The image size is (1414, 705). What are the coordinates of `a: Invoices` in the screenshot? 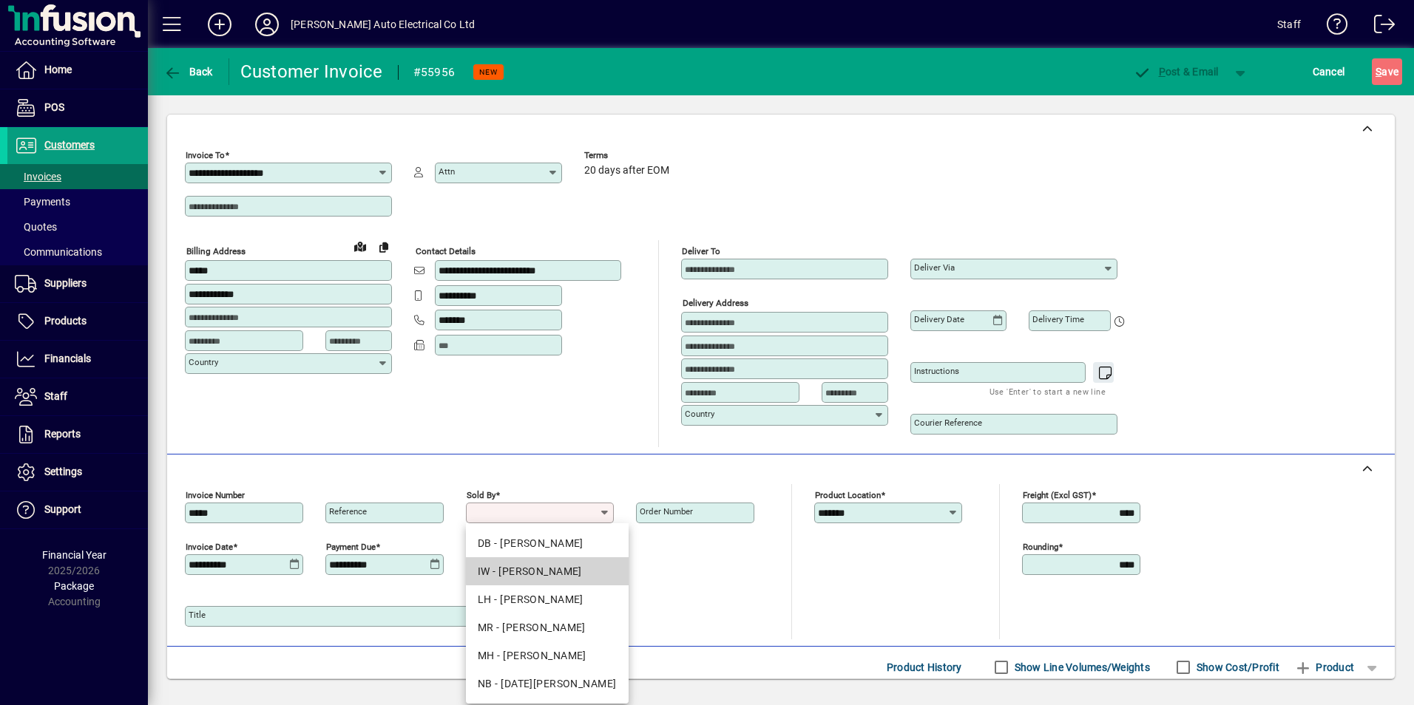 It's located at (78, 177).